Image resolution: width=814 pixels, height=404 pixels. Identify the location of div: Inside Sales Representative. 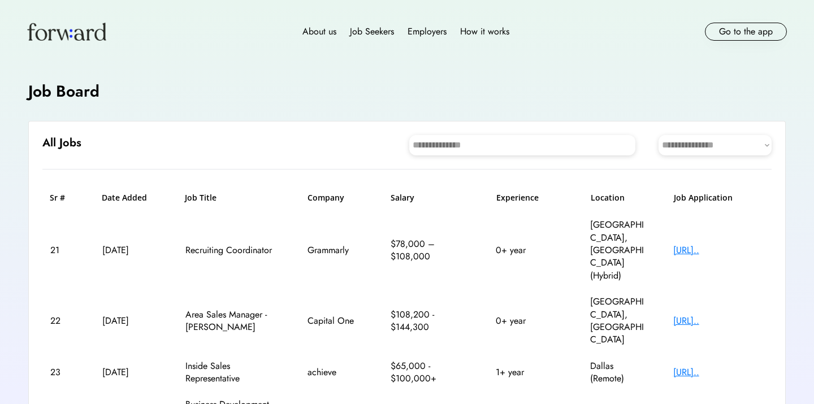
(233, 372).